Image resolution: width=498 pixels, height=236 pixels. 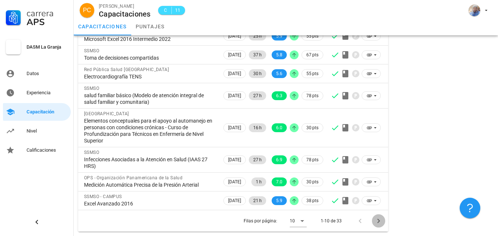 What do you see at coordinates (47, 74) in the screenshot?
I see `div: Datos` at bounding box center [47, 74].